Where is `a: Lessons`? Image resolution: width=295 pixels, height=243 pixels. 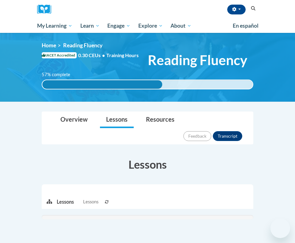
a: Lessons is located at coordinates (117, 120).